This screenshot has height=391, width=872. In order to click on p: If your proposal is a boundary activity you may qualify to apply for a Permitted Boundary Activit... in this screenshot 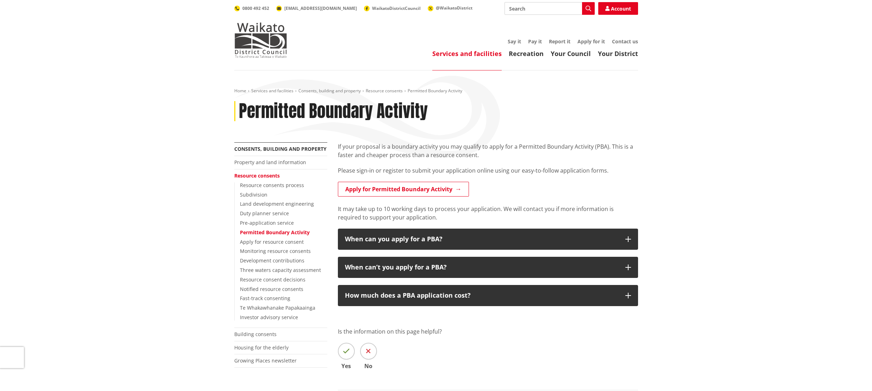, I will do `click(488, 151)`.